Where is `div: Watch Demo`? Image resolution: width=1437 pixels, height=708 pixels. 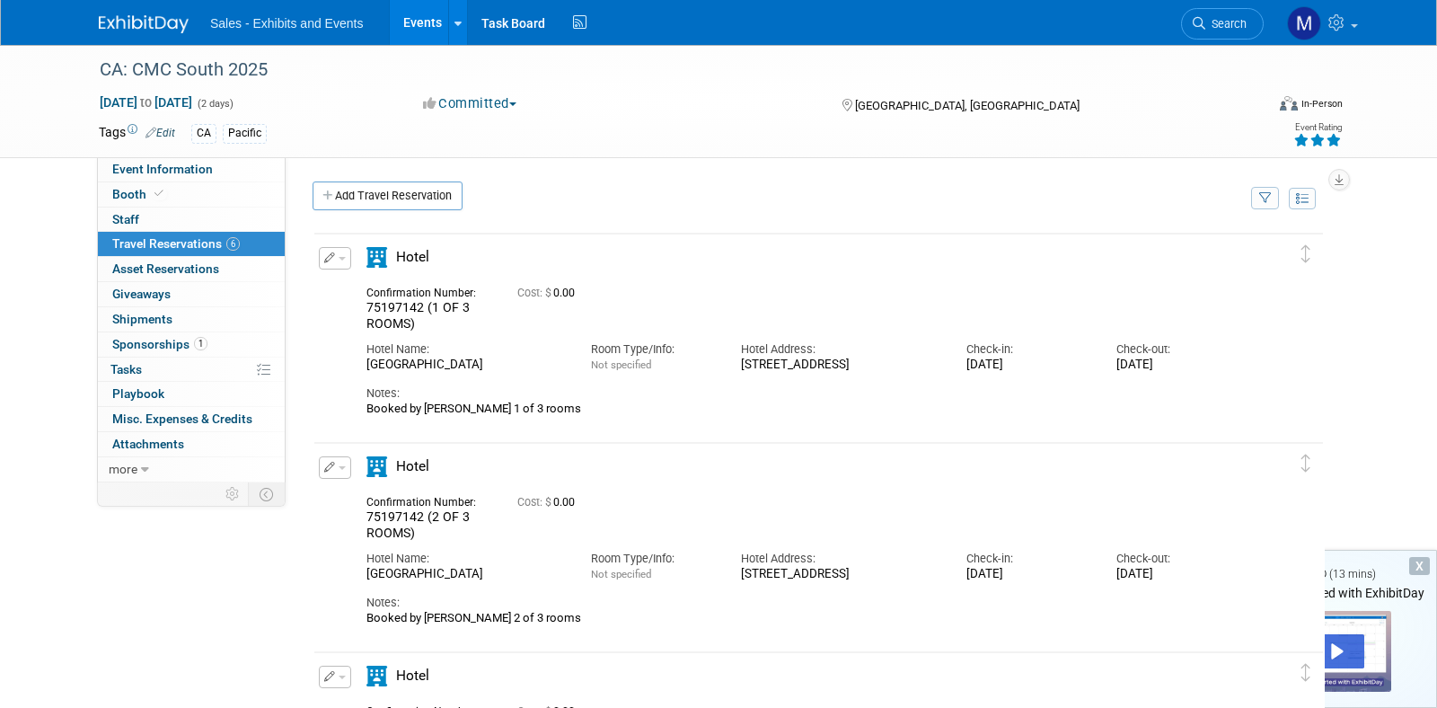
div: Watch Demo is located at coordinates (1336, 573).